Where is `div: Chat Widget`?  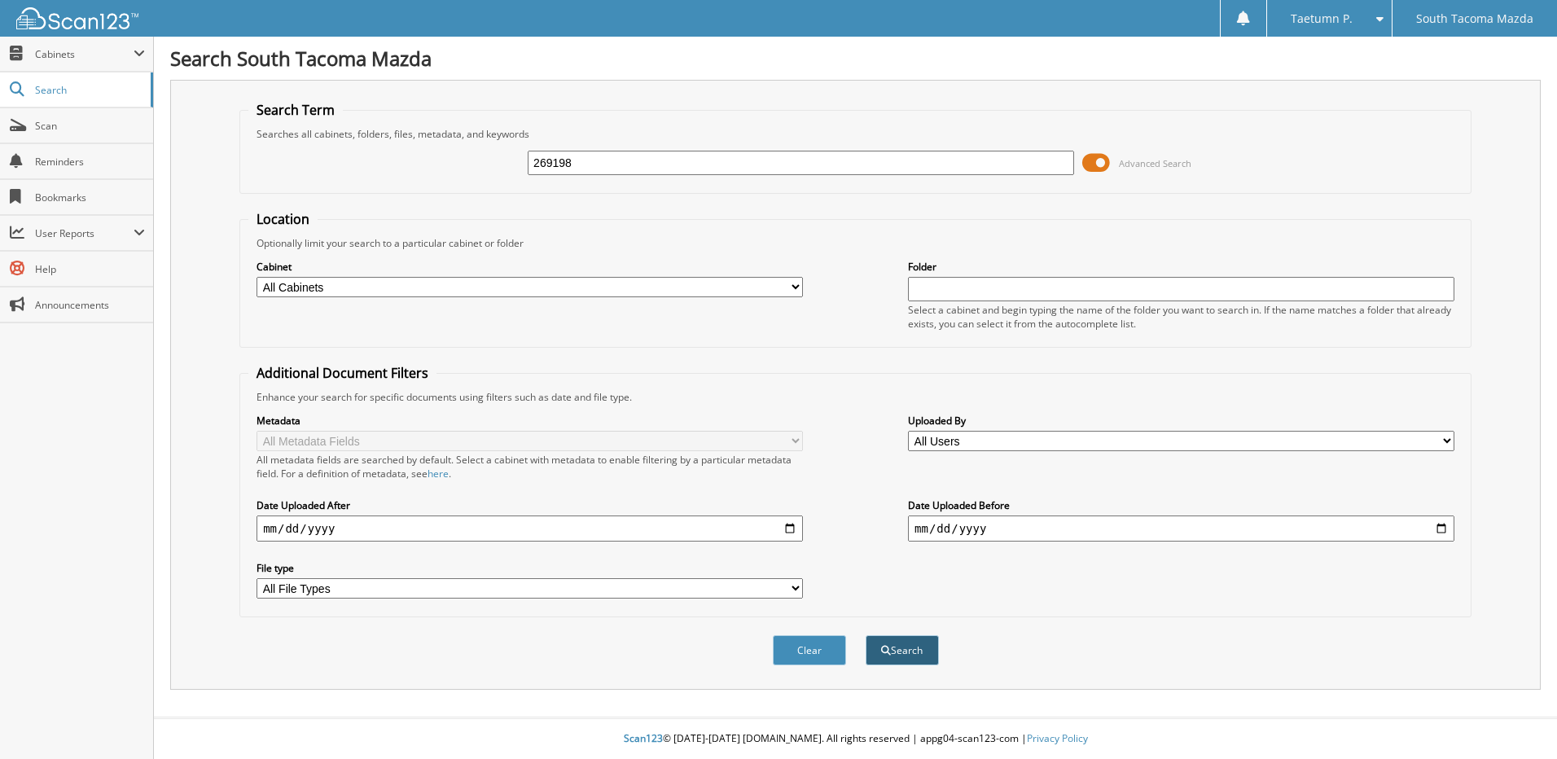
div: Chat Widget is located at coordinates (1517, 720).